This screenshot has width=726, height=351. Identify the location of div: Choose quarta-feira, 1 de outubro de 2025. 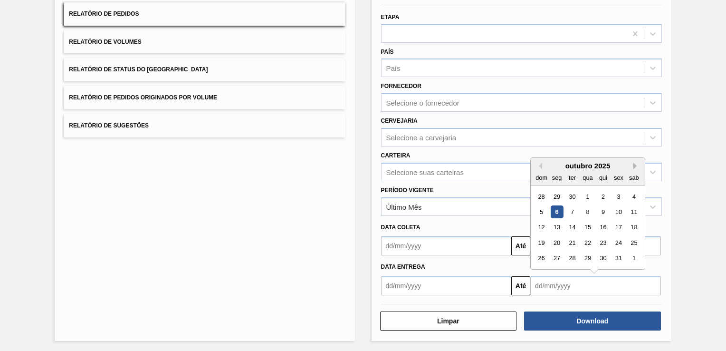
(588, 196).